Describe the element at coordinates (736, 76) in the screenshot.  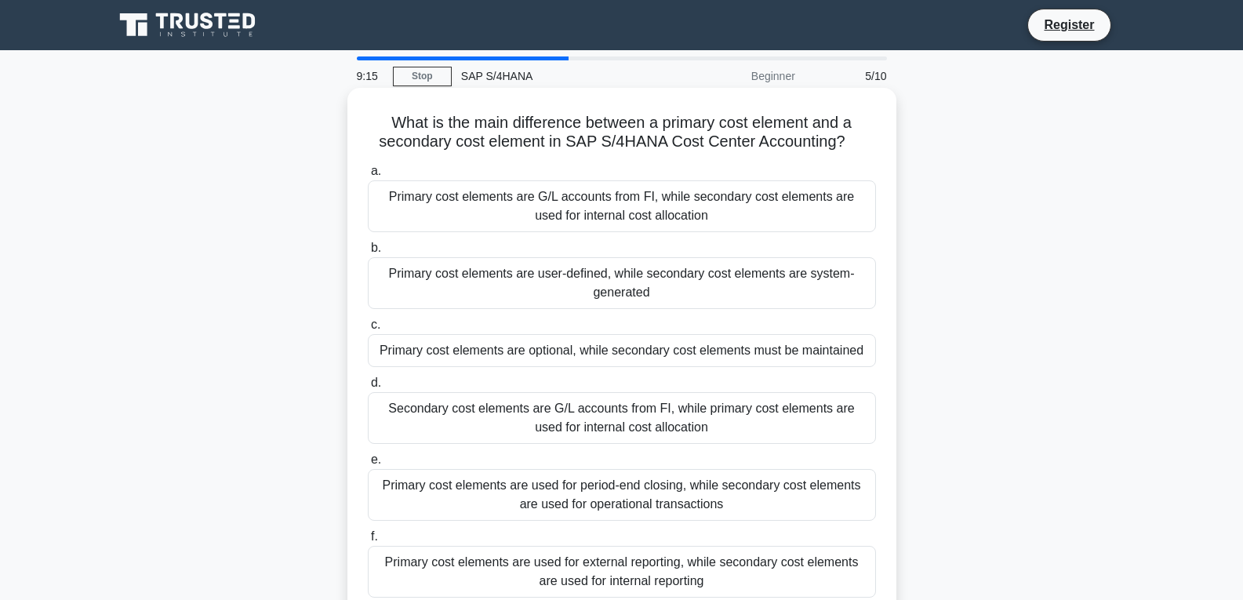
I see `div: Beginner` at that location.